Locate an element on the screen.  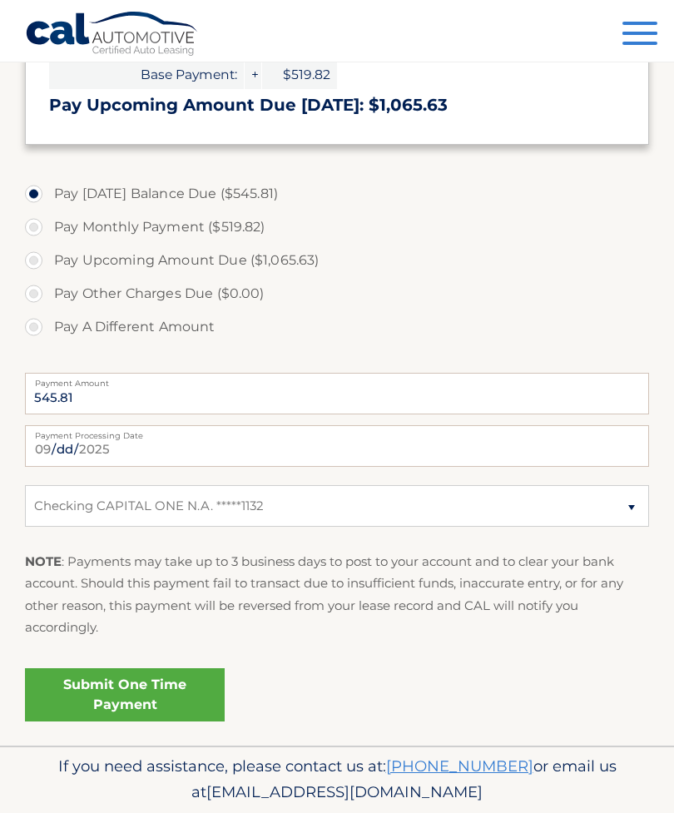
input: Payment Amount is located at coordinates (337, 393).